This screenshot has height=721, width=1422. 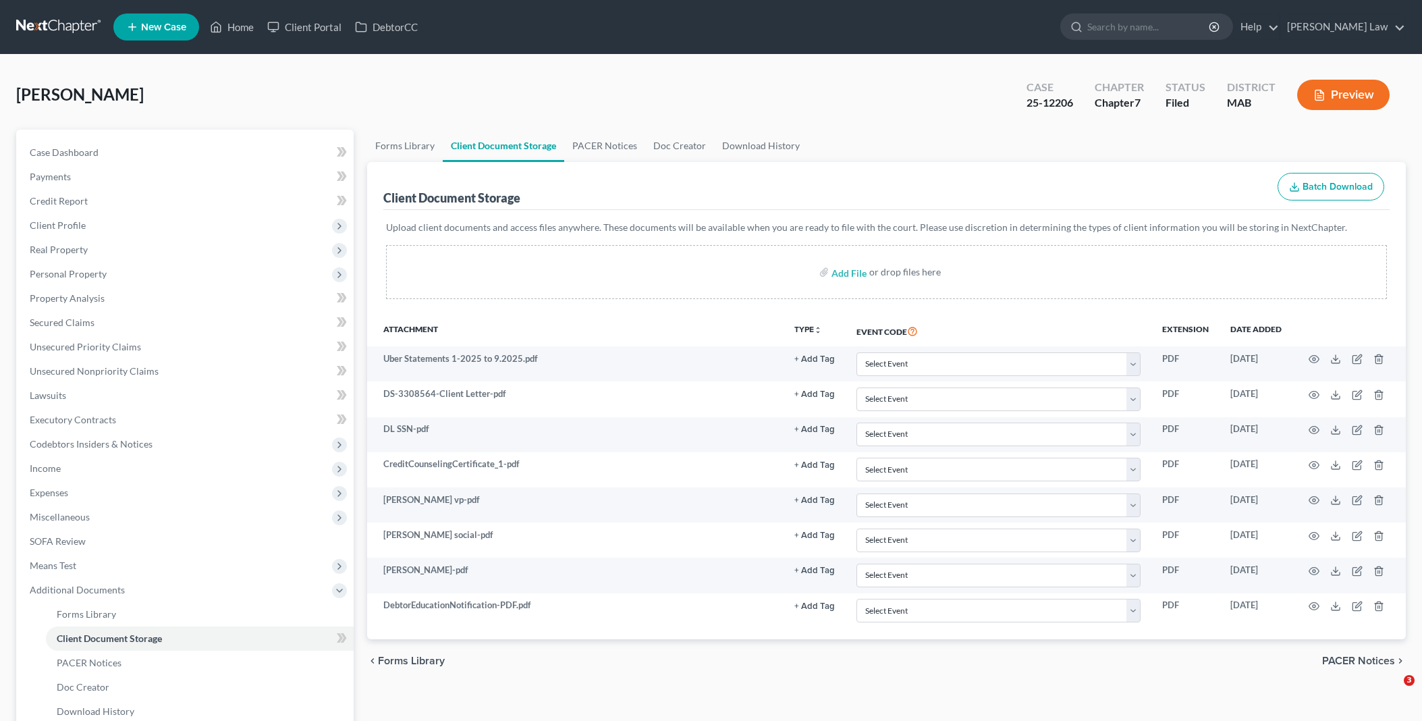 What do you see at coordinates (57, 541) in the screenshot?
I see `span: SOFA Review` at bounding box center [57, 541].